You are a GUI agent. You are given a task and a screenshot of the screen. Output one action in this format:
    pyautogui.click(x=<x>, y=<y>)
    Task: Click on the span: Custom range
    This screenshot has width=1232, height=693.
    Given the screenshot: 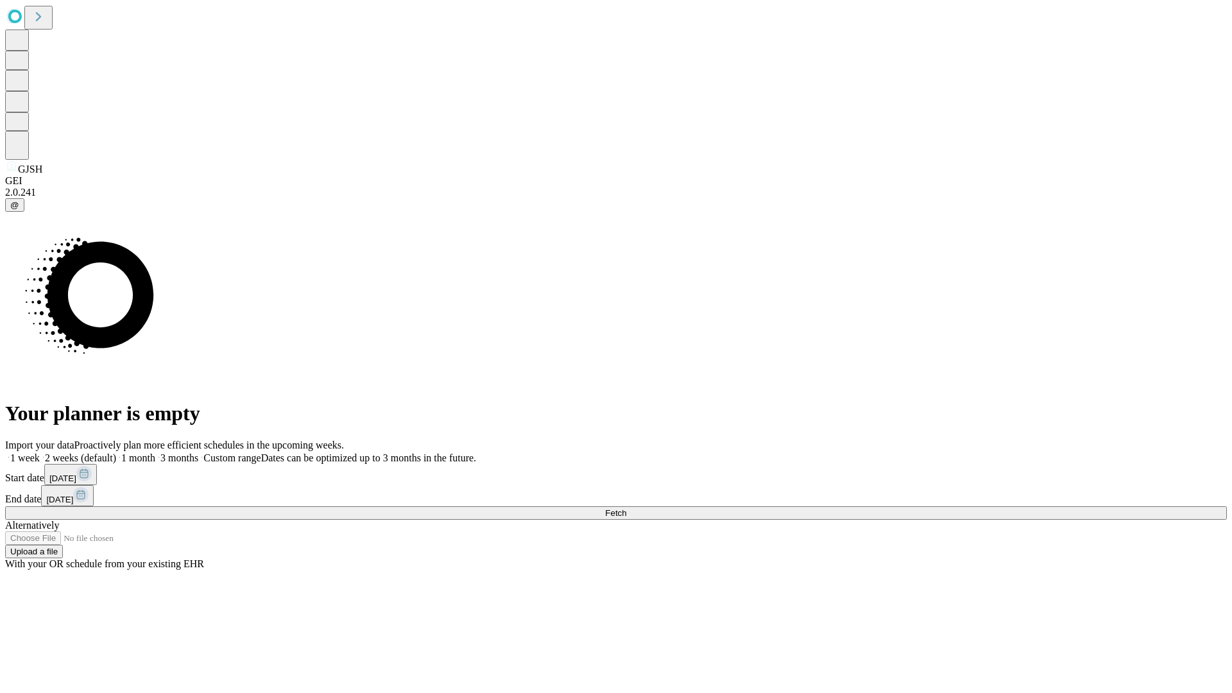 What is the action you would take?
    pyautogui.click(x=232, y=457)
    